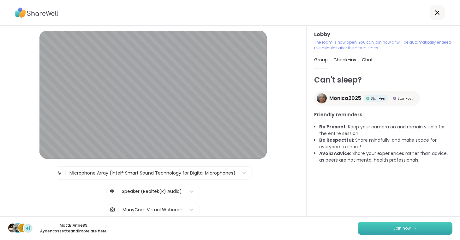 Image resolution: width=460 pixels, height=240 pixels. What do you see at coordinates (415, 228) in the screenshot?
I see `img: ShareWell Logomark` at bounding box center [415, 228].